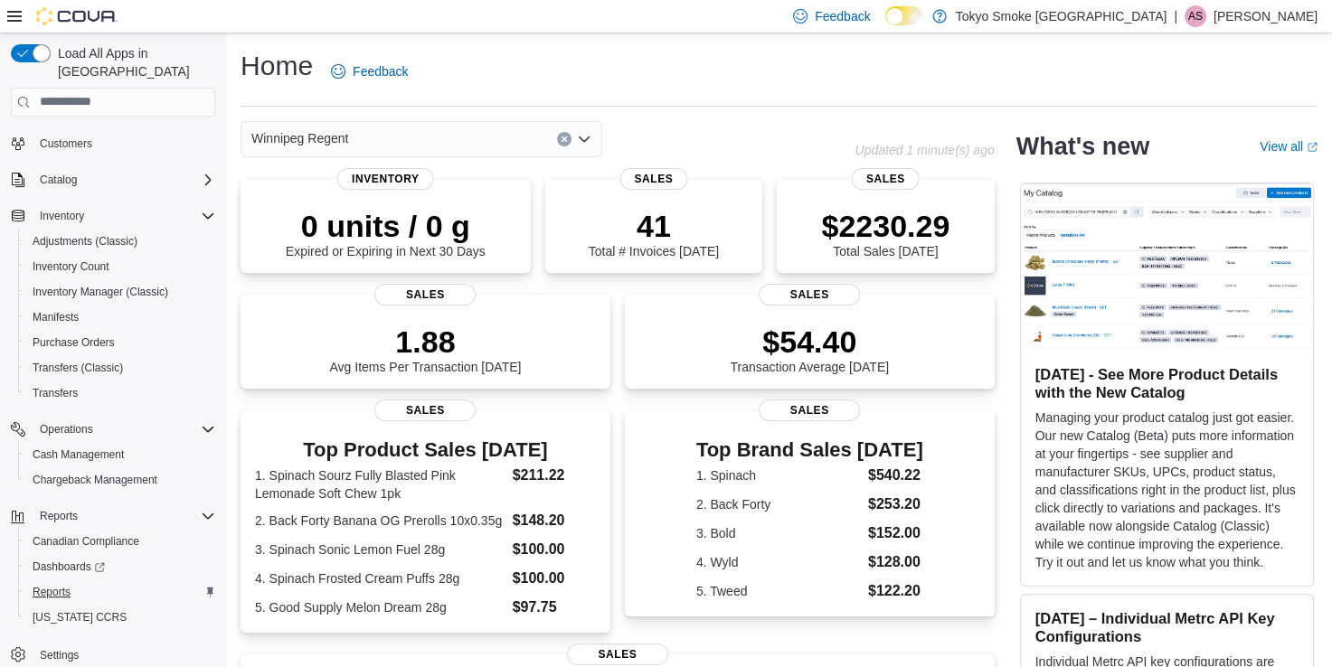 The width and height of the screenshot is (1332, 667). I want to click on span: Catalog, so click(58, 180).